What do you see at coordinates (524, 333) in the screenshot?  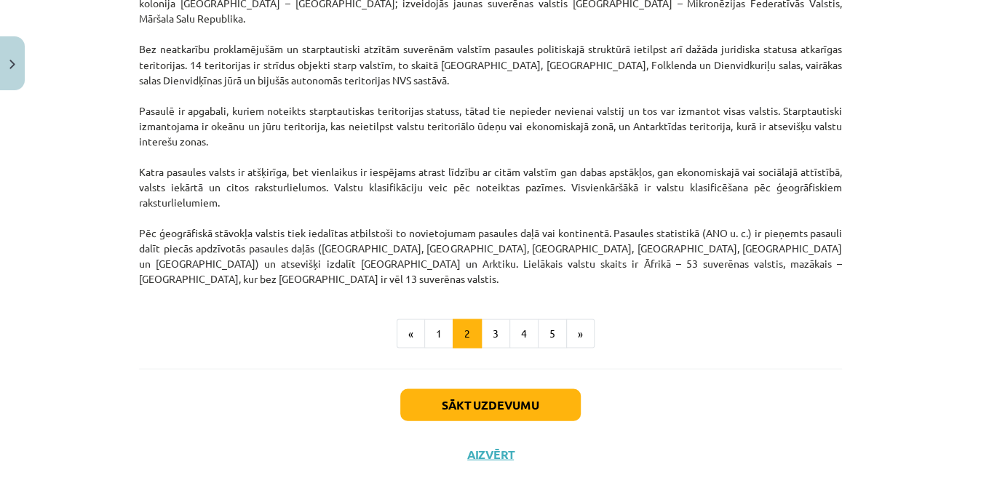 I see `button: 4` at bounding box center [524, 333].